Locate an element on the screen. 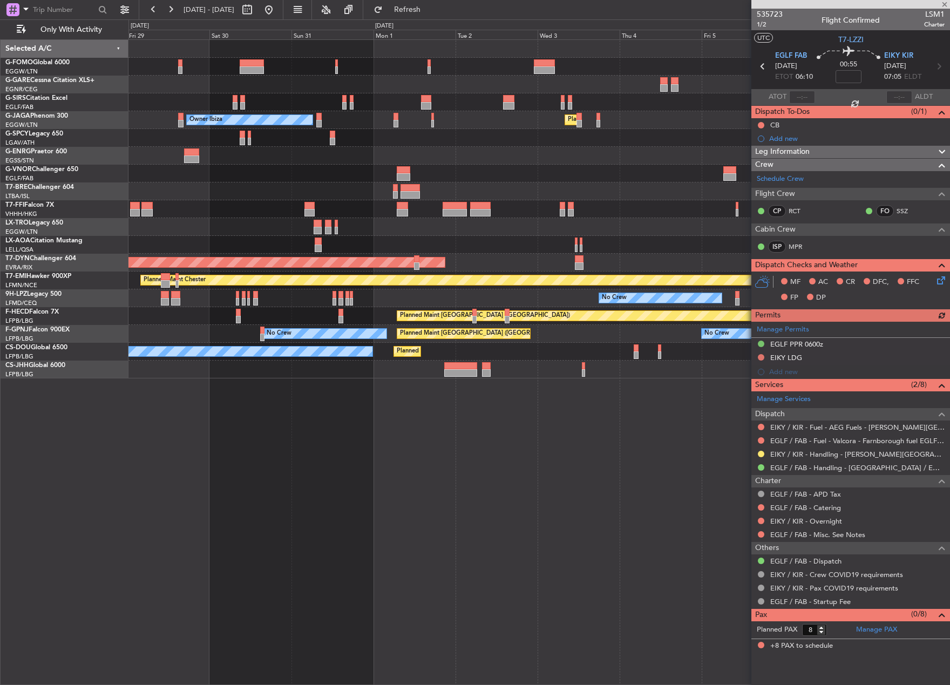  span: G-SIRS is located at coordinates (16, 98).